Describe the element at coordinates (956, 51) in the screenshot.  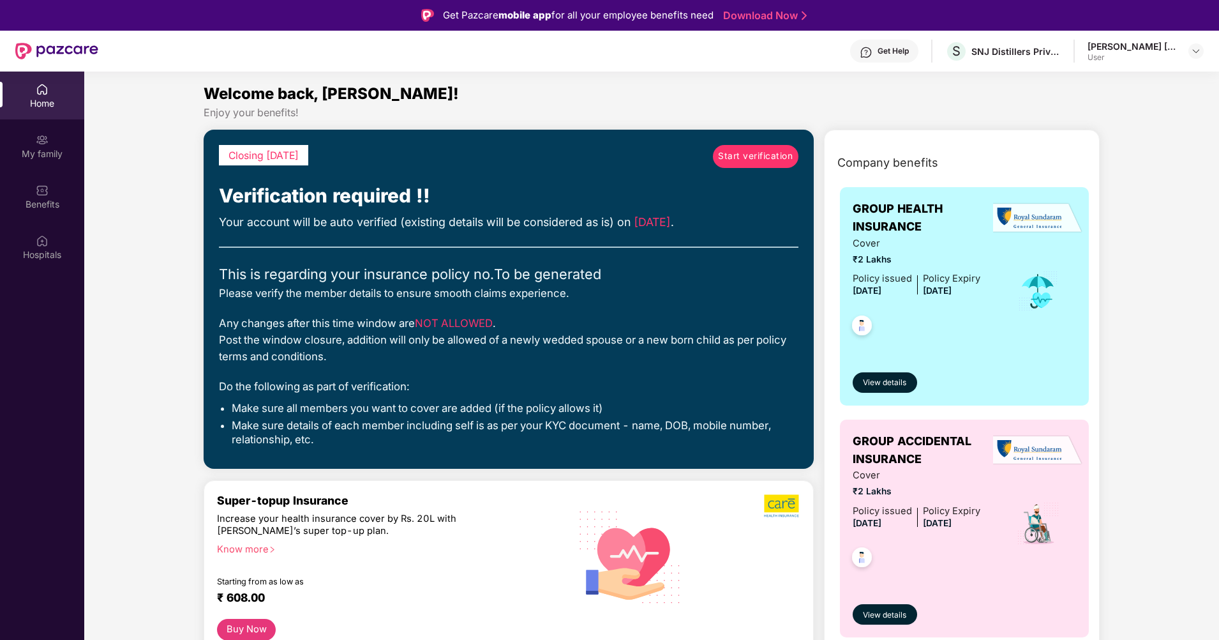
I see `span: S` at that location.